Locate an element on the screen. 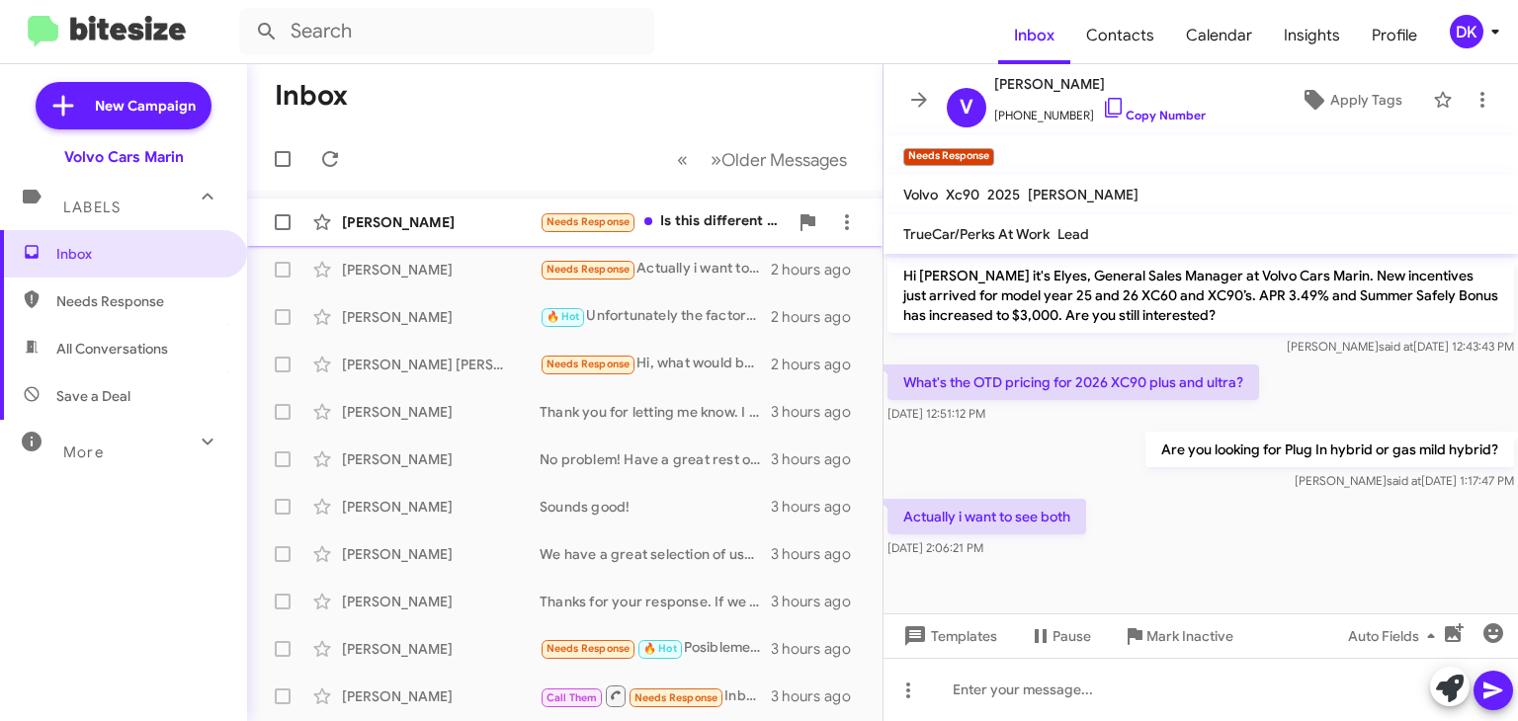 This screenshot has width=1518, height=721. div: Thank you for letting me know. I have updated our records. is located at coordinates (655, 412).